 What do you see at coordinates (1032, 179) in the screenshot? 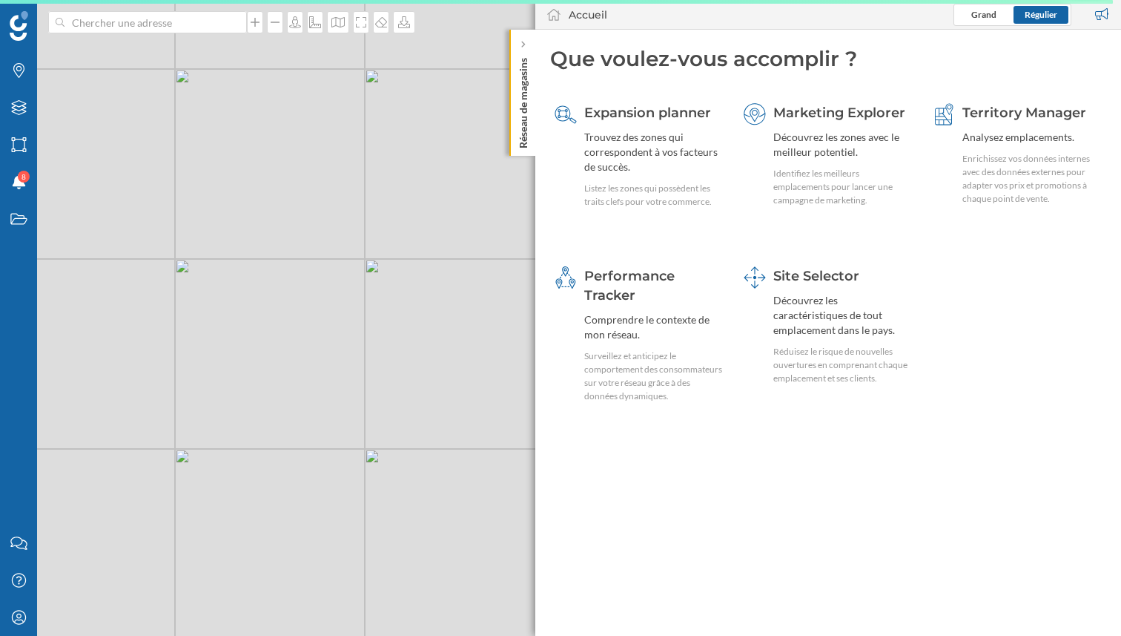
I see `div: Enrichissez vos données internes avec des données externes pour adapter vos prix et promotions à ...` at bounding box center [1032, 179].